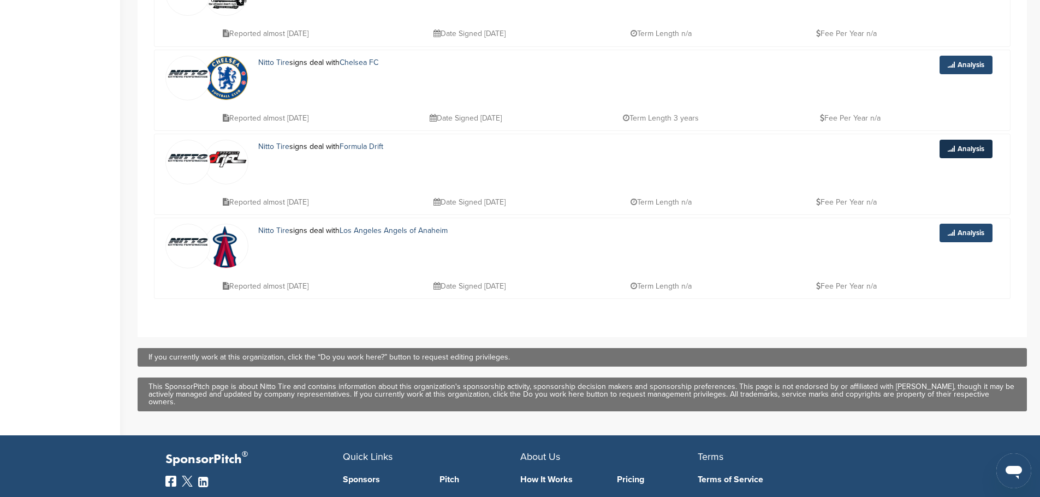 This screenshot has width=1040, height=497. I want to click on span: Quick Links, so click(367, 457).